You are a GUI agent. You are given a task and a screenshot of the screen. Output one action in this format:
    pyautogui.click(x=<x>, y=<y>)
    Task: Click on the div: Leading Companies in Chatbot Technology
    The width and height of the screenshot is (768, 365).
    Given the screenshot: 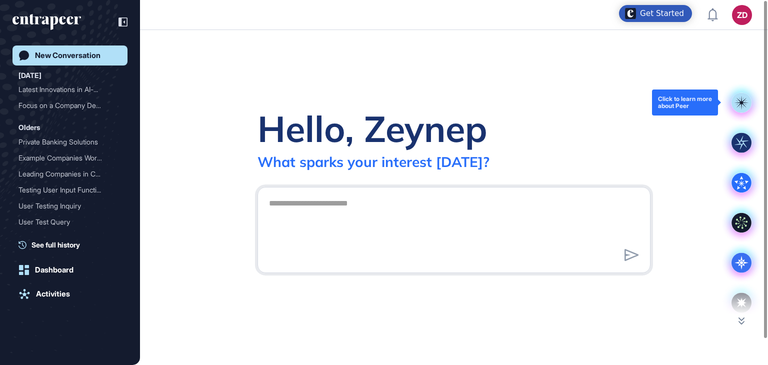 What is the action you would take?
    pyautogui.click(x=70, y=174)
    